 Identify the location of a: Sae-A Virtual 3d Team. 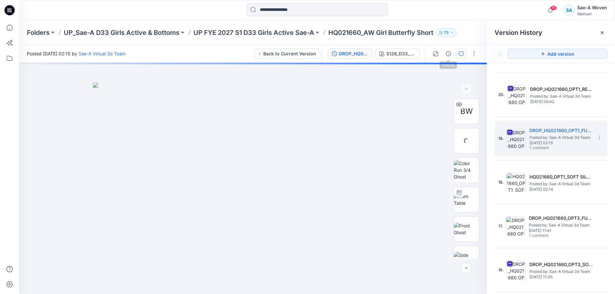
(102, 53).